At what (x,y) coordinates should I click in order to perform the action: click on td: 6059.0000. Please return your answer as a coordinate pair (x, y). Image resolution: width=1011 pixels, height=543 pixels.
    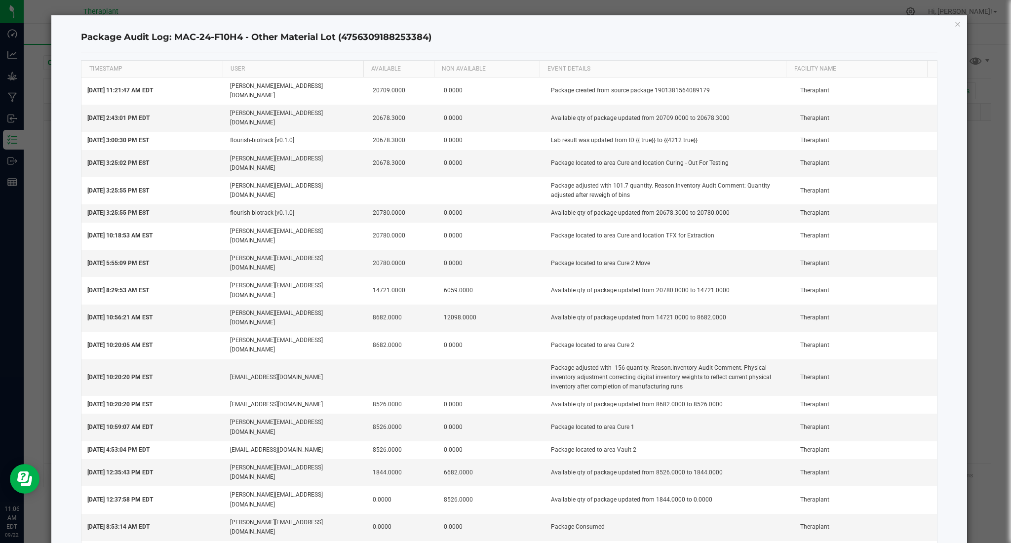
    Looking at the image, I should click on (491, 290).